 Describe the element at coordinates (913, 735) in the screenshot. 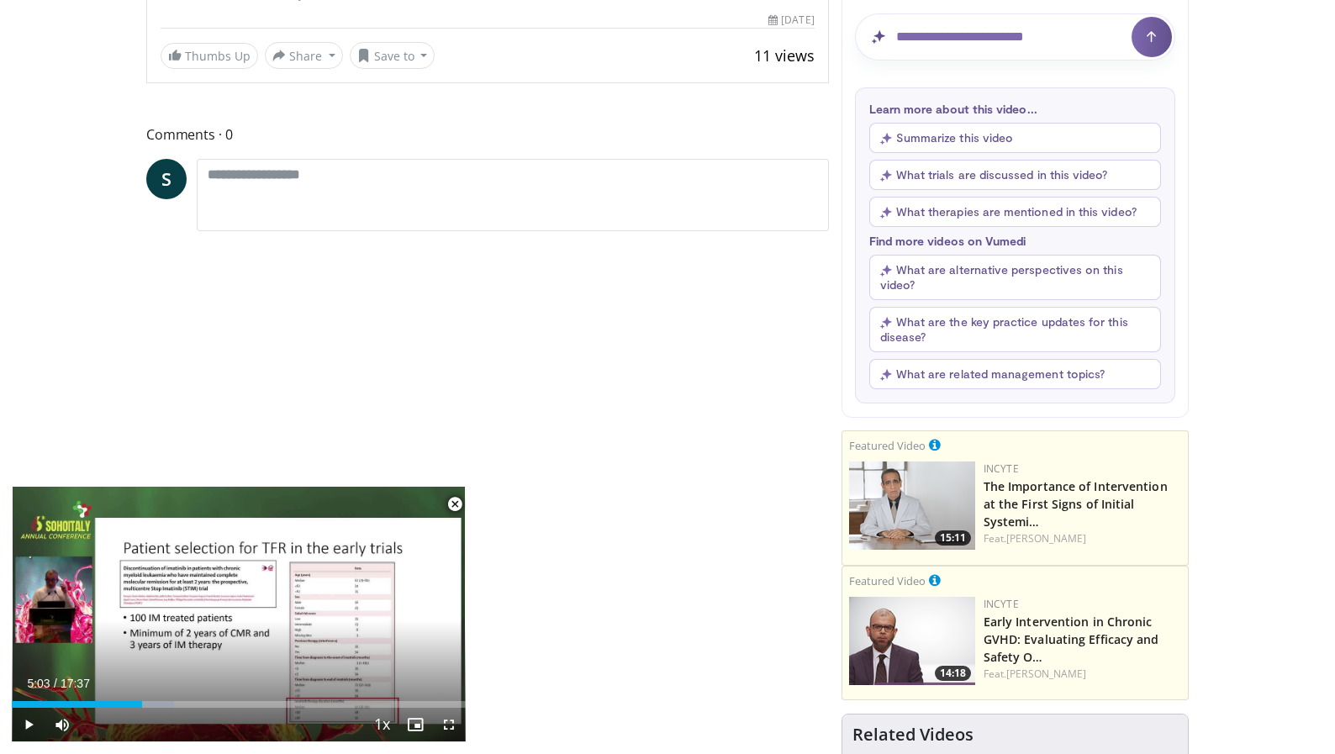

I see `h4: Related Videos` at that location.